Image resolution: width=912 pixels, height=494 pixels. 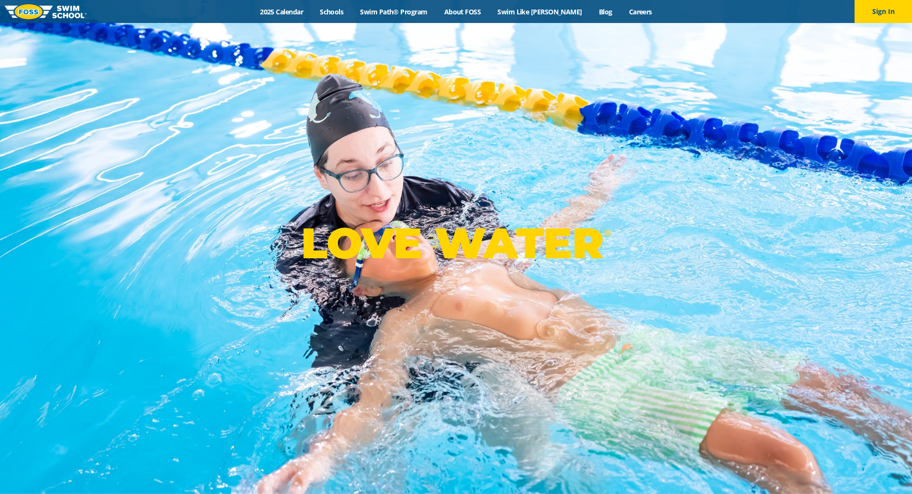 What do you see at coordinates (456, 243) in the screenshot?
I see `p: LOVE WATER` at bounding box center [456, 243].